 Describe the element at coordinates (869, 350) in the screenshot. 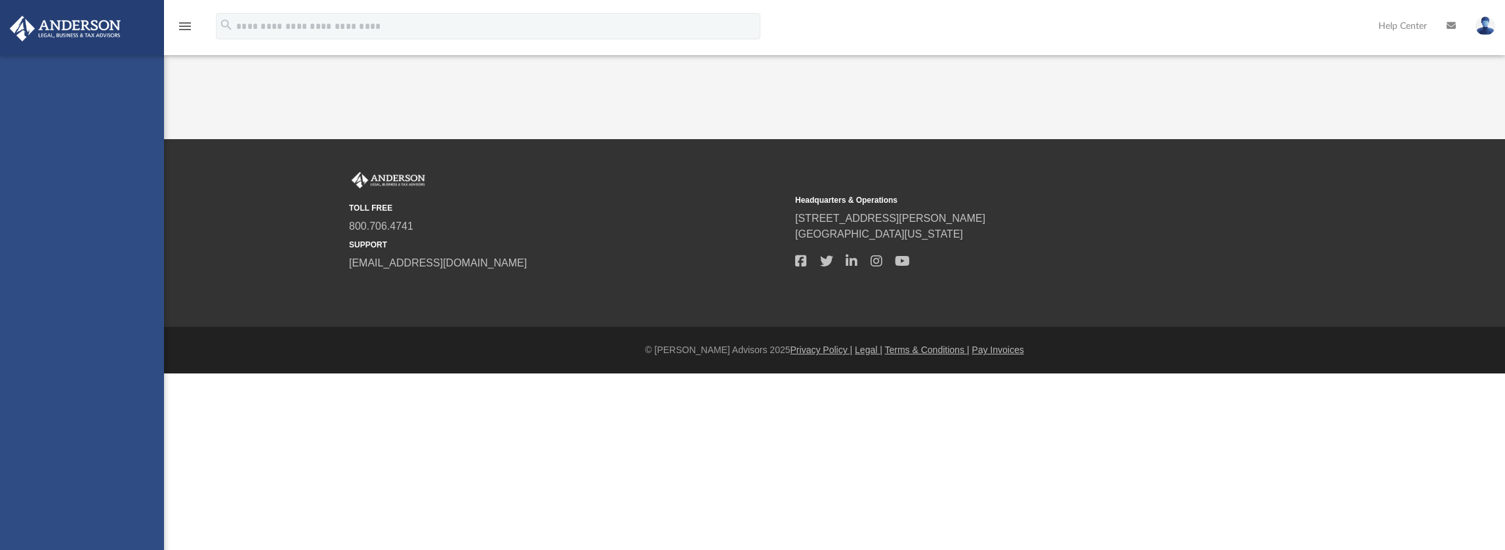

I see `a: Legal |` at that location.